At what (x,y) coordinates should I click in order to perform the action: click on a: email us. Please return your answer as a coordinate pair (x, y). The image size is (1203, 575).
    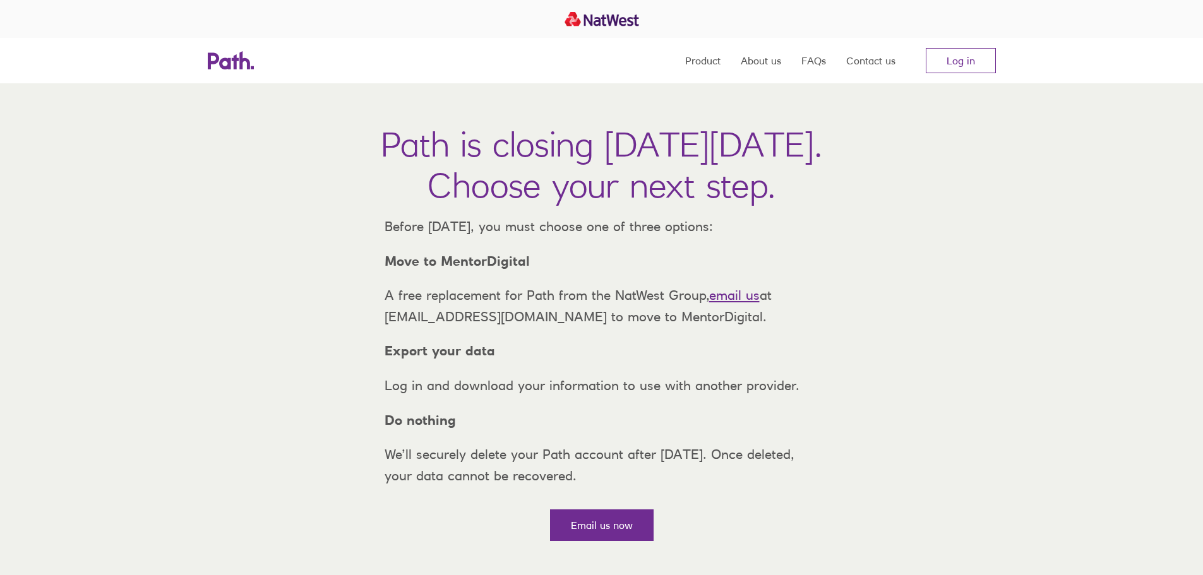
    Looking at the image, I should click on (734, 295).